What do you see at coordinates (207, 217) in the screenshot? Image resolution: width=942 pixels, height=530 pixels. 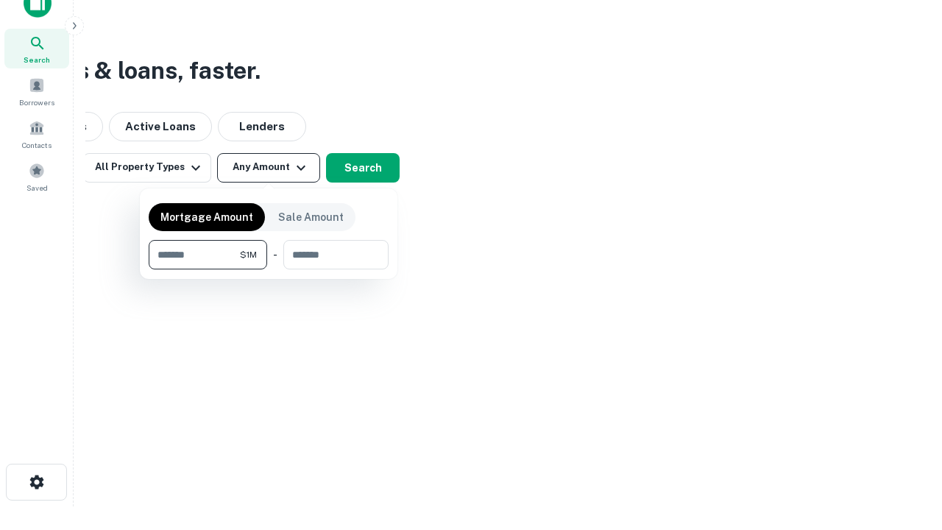 I see `p: Mortgage Amount` at bounding box center [207, 217].